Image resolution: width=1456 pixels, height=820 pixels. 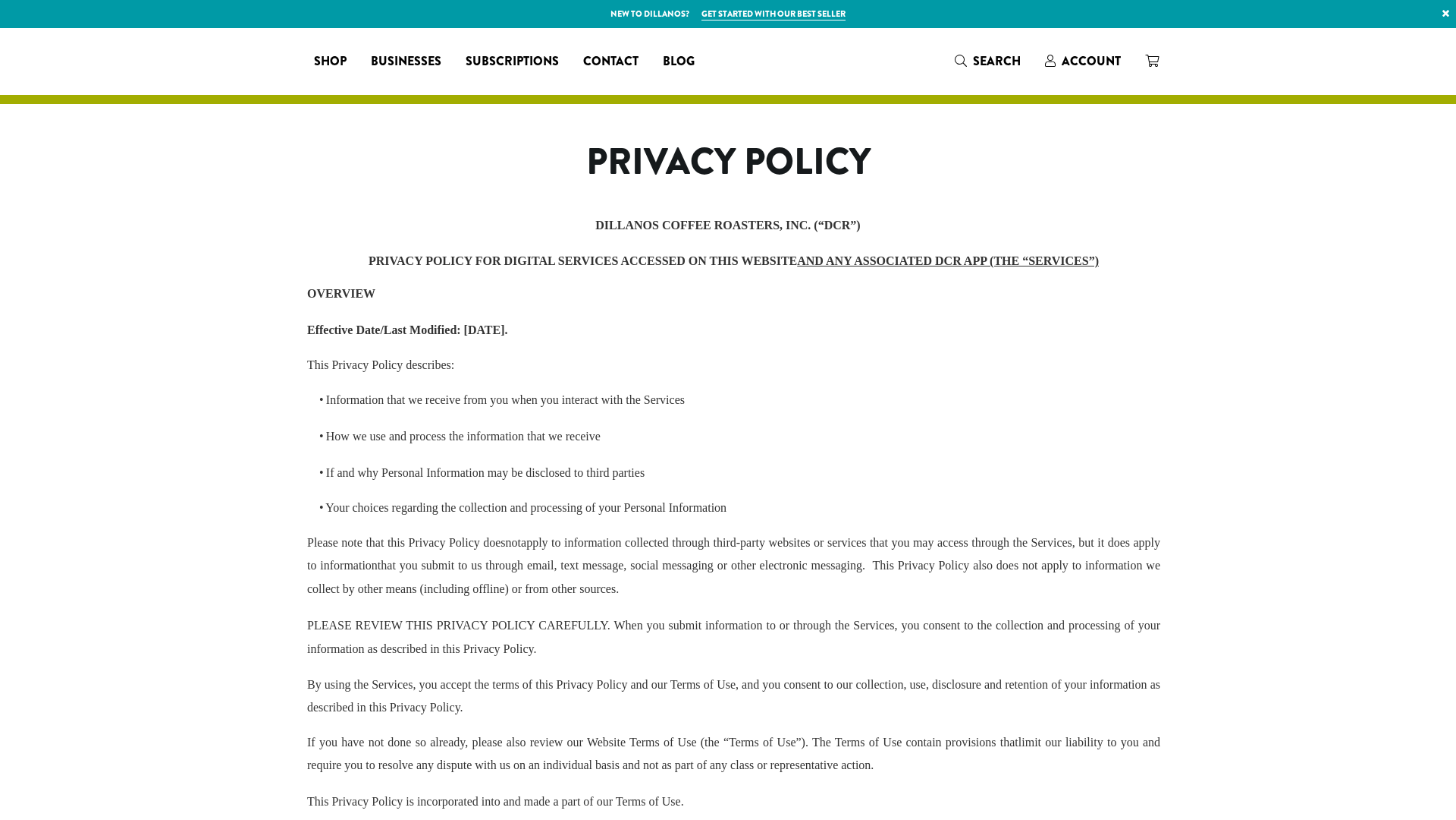 What do you see at coordinates (406, 61) in the screenshot?
I see `span: Businesses` at bounding box center [406, 61].